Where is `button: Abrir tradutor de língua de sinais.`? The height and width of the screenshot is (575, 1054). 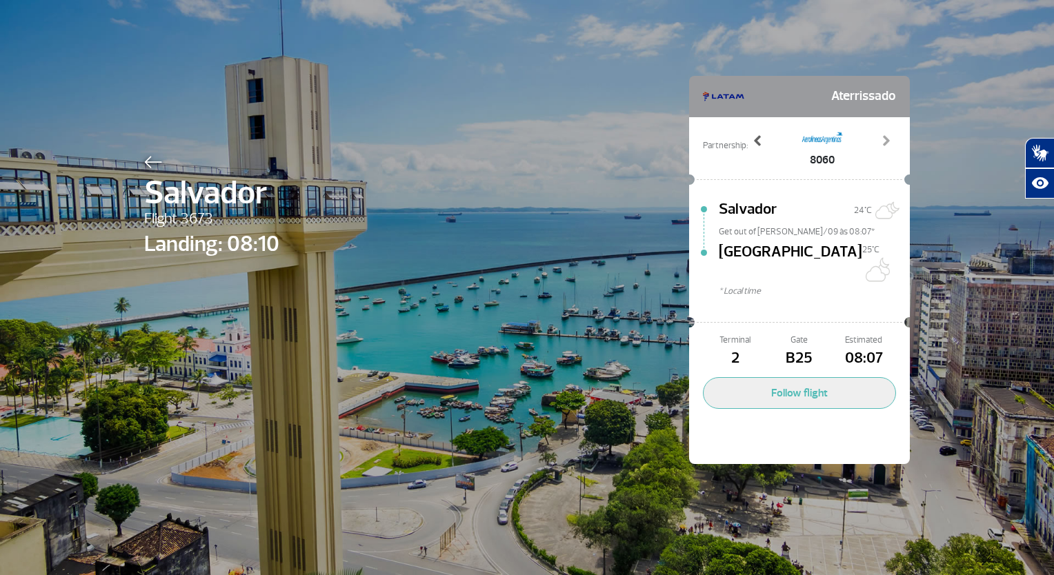
button: Abrir tradutor de língua de sinais. is located at coordinates (1039, 153).